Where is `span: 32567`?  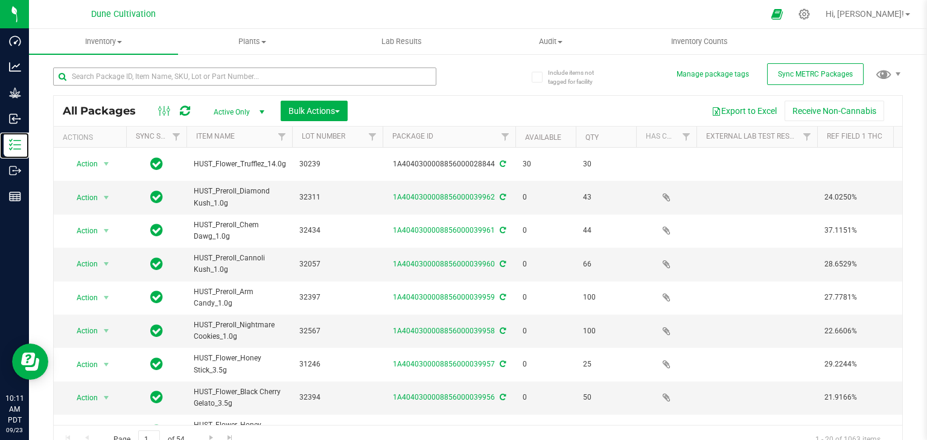 span: 32567 is located at coordinates (337, 331).